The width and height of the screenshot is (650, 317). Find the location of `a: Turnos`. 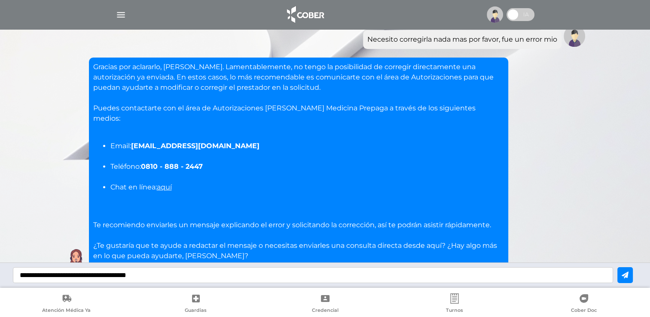

a: Turnos is located at coordinates (454, 304).